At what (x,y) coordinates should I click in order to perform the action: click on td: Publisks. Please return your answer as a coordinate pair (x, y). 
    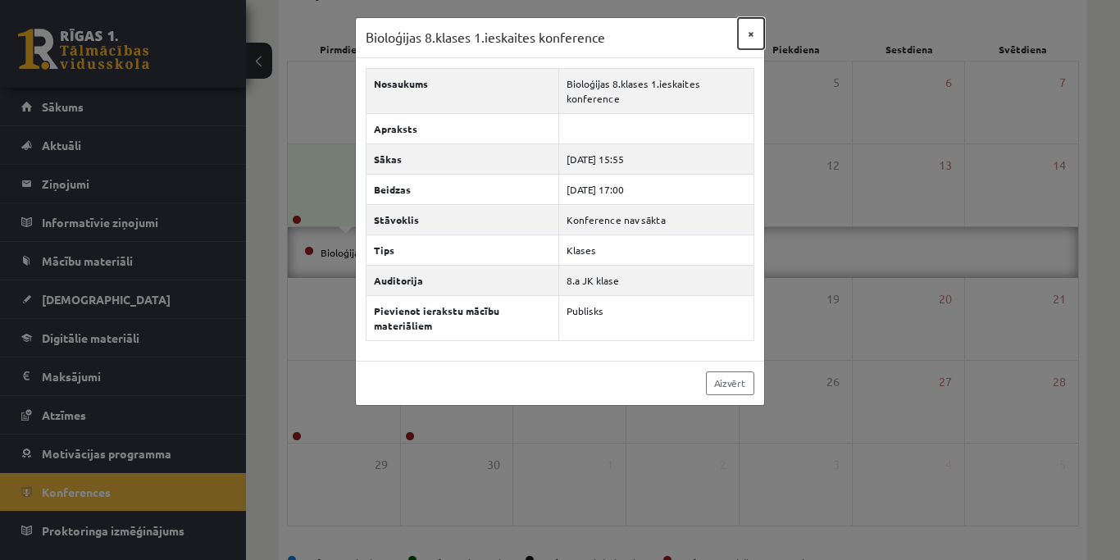
    Looking at the image, I should click on (656, 317).